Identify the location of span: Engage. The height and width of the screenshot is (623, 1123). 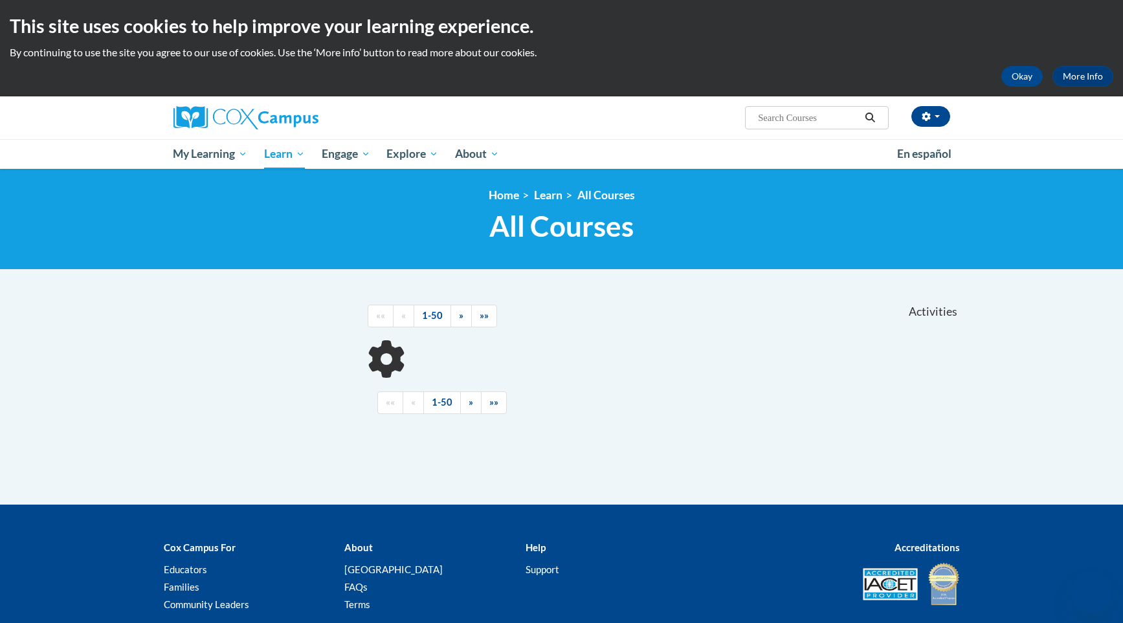
(346, 154).